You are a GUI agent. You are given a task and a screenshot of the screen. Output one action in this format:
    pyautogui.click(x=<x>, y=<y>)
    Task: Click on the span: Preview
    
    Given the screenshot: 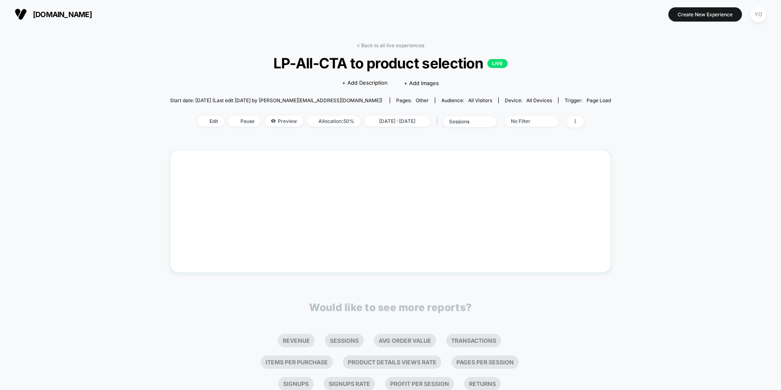 What is the action you would take?
    pyautogui.click(x=284, y=121)
    